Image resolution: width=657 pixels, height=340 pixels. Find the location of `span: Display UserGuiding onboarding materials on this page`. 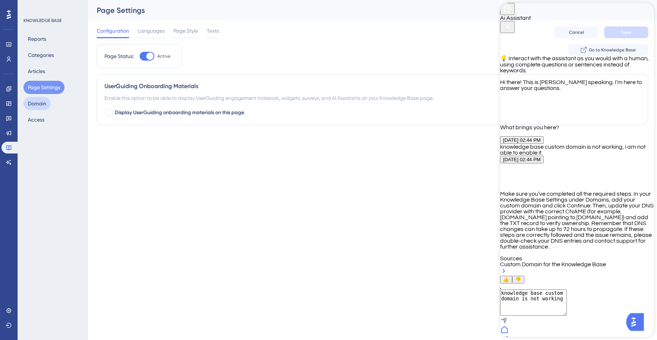

span: Display UserGuiding onboarding materials on this page is located at coordinates (179, 113).